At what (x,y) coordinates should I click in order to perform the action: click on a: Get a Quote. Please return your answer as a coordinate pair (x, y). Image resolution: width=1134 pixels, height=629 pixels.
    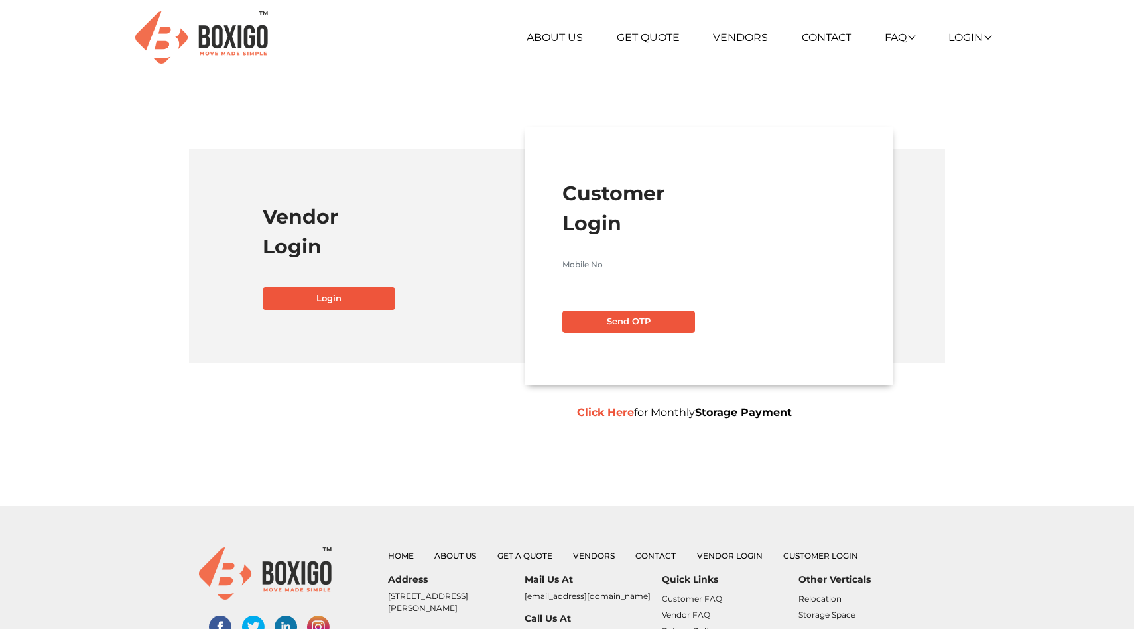
    Looking at the image, I should click on (525, 555).